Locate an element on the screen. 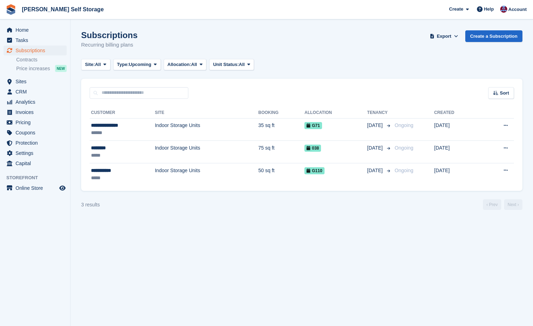 The width and height of the screenshot is (533, 326). span: Help is located at coordinates (489, 9).